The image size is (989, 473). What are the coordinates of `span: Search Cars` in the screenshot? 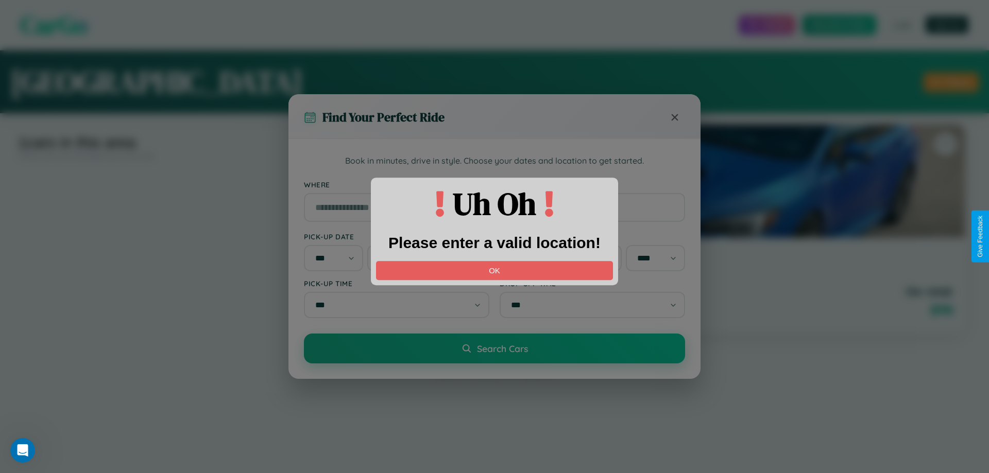 It's located at (502, 349).